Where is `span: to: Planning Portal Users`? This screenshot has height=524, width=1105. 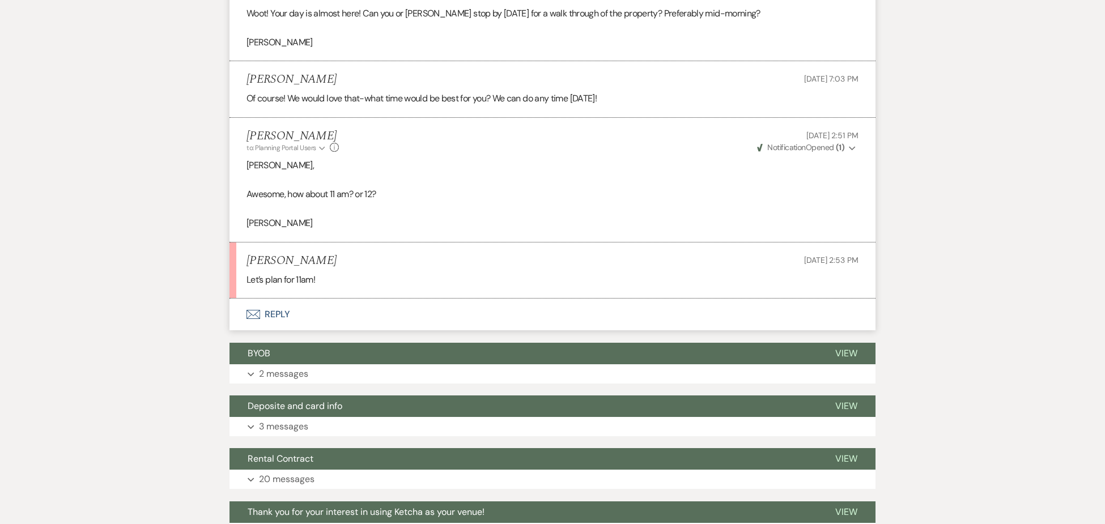
span: to: Planning Portal Users is located at coordinates (281, 148).